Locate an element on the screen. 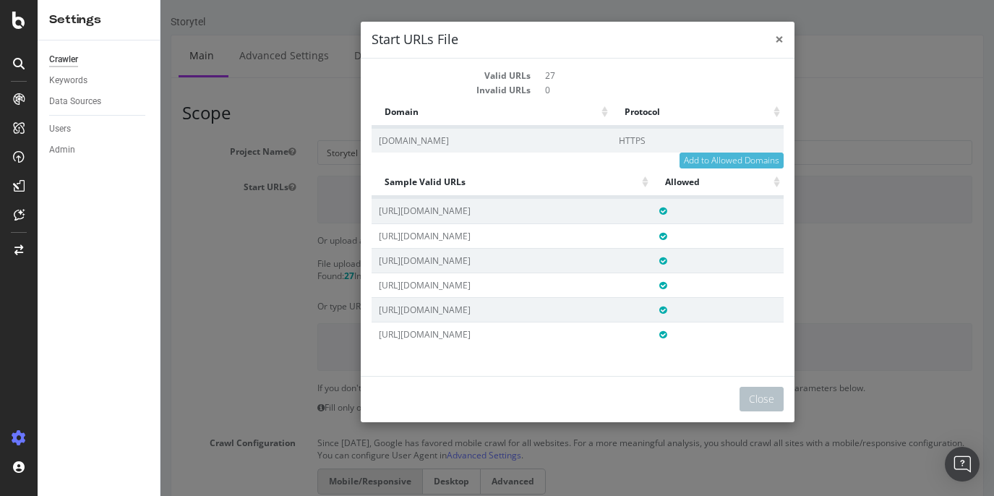 The width and height of the screenshot is (994, 496). dd: 27 is located at coordinates (504, 75).